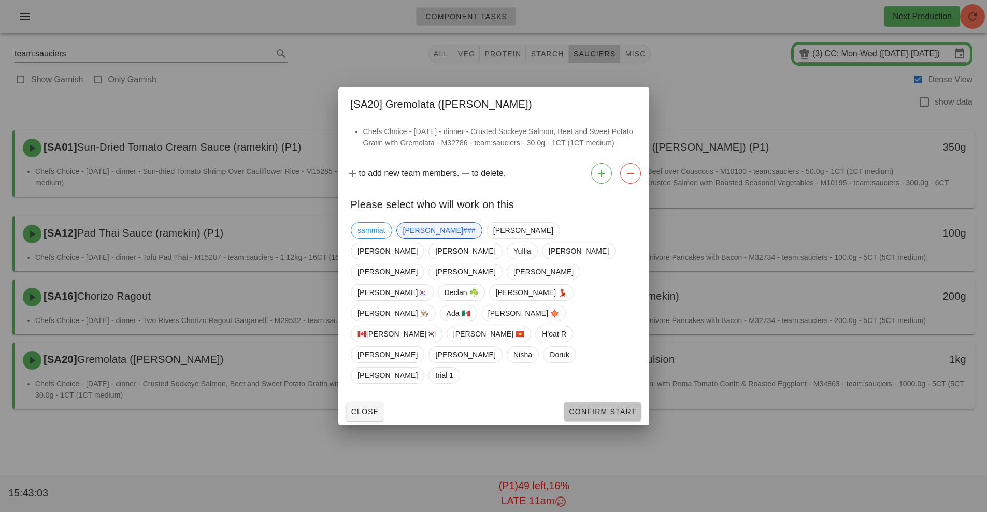 The height and width of the screenshot is (512, 987). What do you see at coordinates (522, 251) in the screenshot?
I see `span: Yullia` at bounding box center [522, 251].